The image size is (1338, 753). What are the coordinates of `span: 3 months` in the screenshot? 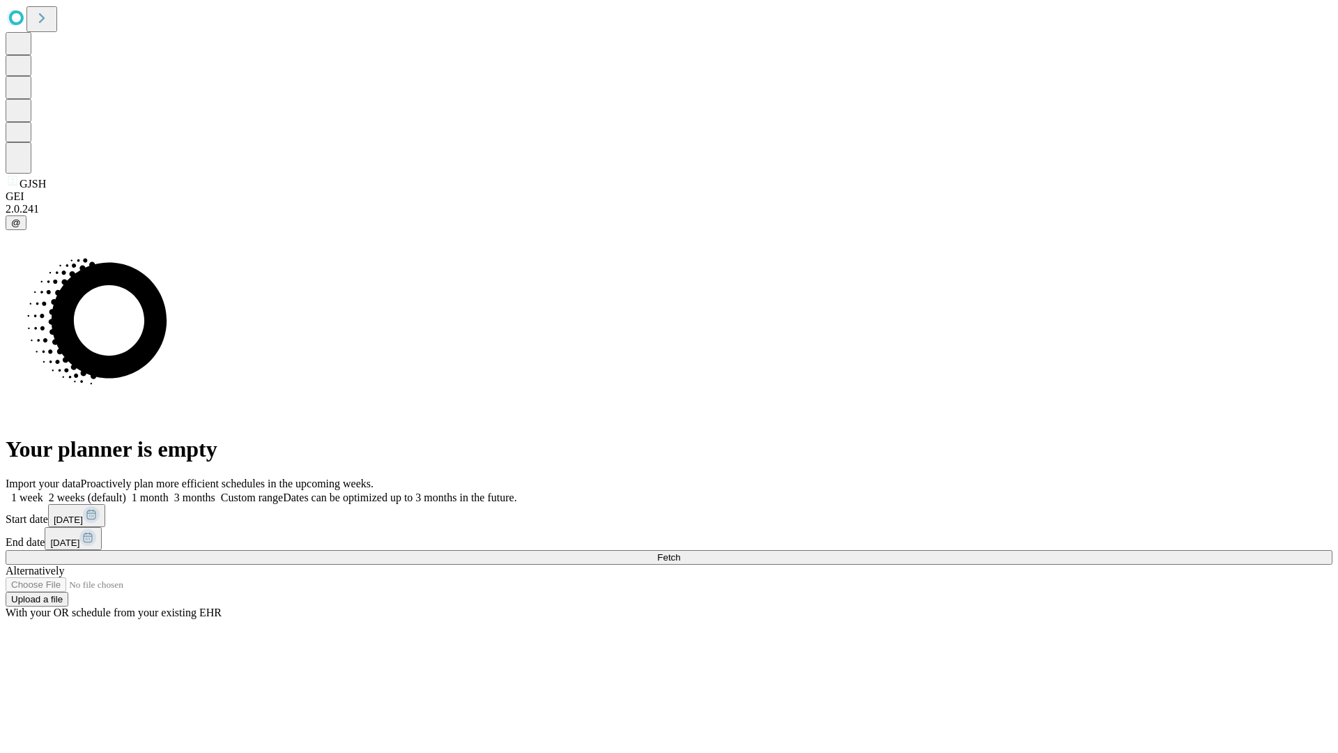 It's located at (194, 497).